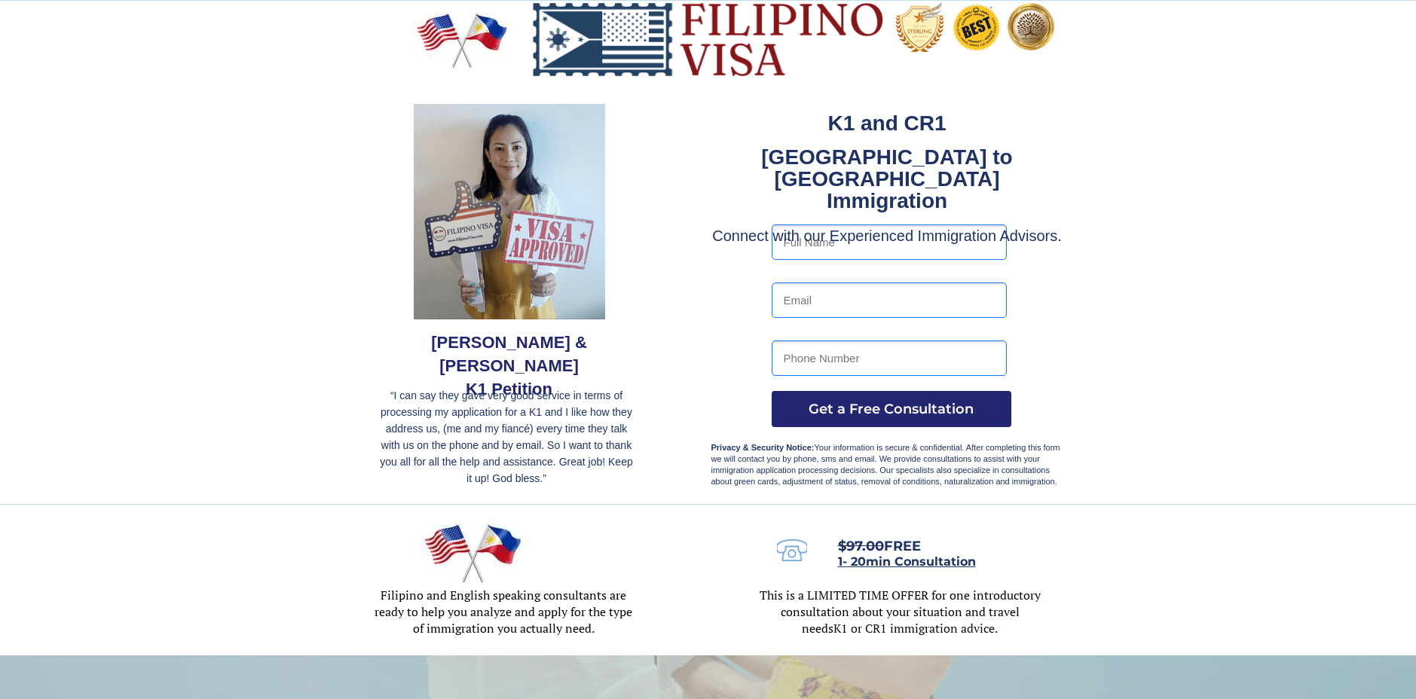 This screenshot has width=1416, height=699. What do you see at coordinates (892, 409) in the screenshot?
I see `button: Get a Free Consultation` at bounding box center [892, 409].